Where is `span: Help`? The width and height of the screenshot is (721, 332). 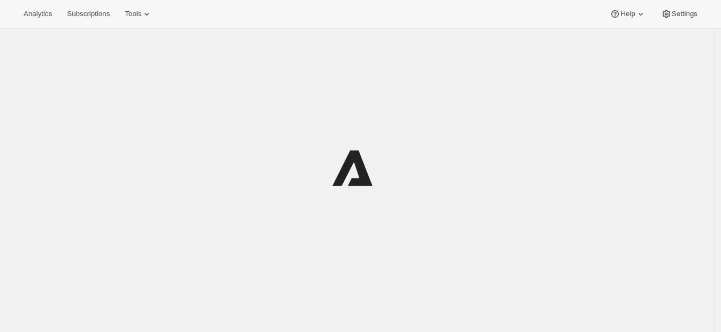 span: Help is located at coordinates (628, 14).